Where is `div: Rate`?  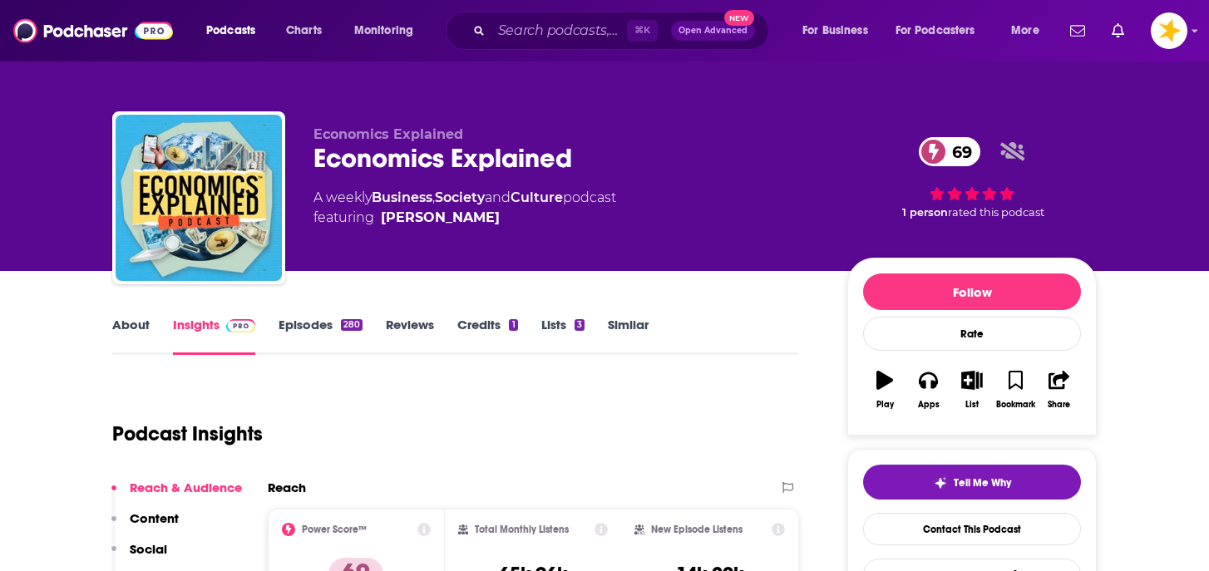
div: Rate is located at coordinates (972, 334).